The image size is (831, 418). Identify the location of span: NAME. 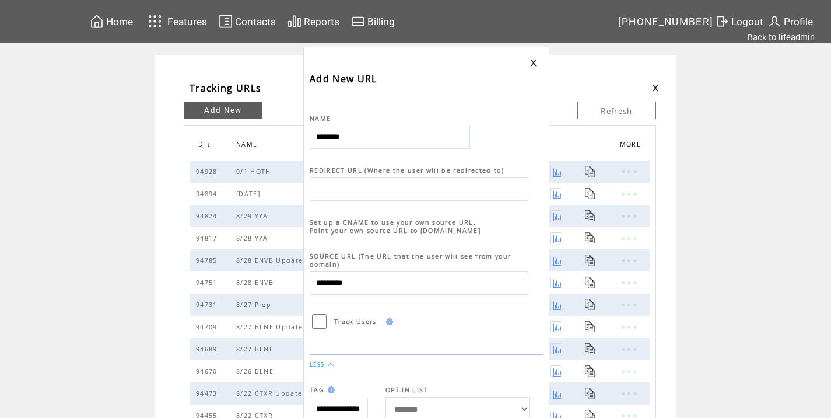
(320, 118).